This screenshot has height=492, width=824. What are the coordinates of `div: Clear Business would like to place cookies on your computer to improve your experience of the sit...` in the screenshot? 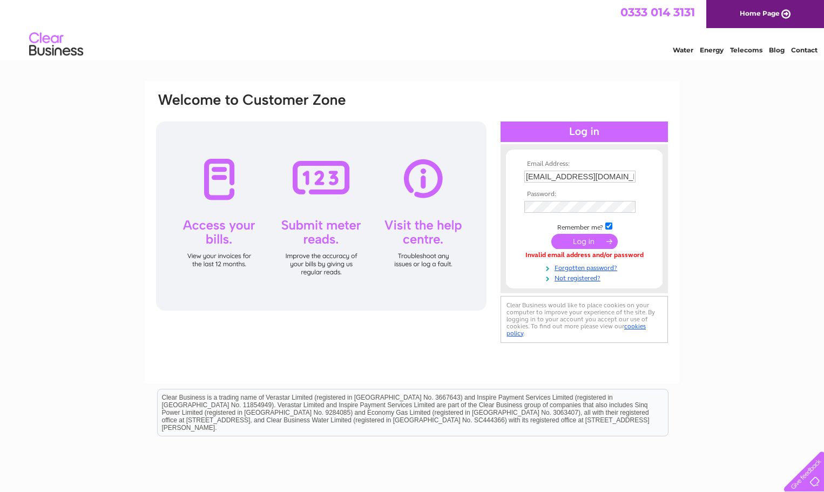 It's located at (584, 319).